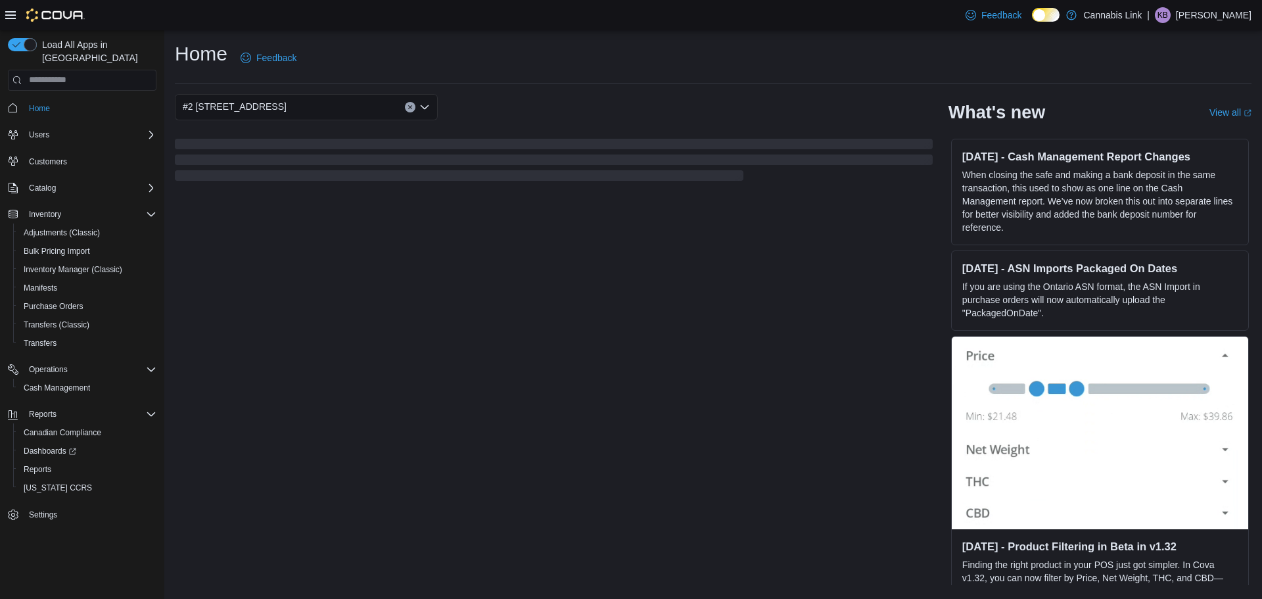 The width and height of the screenshot is (1262, 599). Describe the element at coordinates (82, 514) in the screenshot. I see `button: Settings` at that location.